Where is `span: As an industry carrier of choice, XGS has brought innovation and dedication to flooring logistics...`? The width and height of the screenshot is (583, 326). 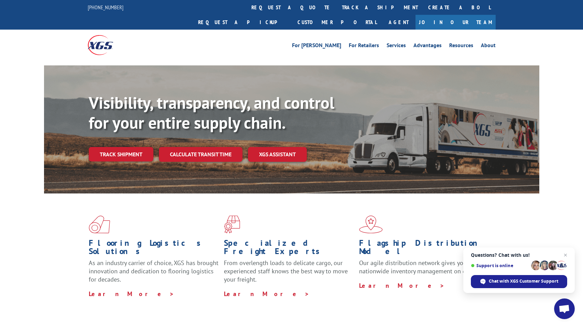
span: As an industry carrier of choice, XGS has brought innovation and dedication to flooring logistics... is located at coordinates (154, 271).